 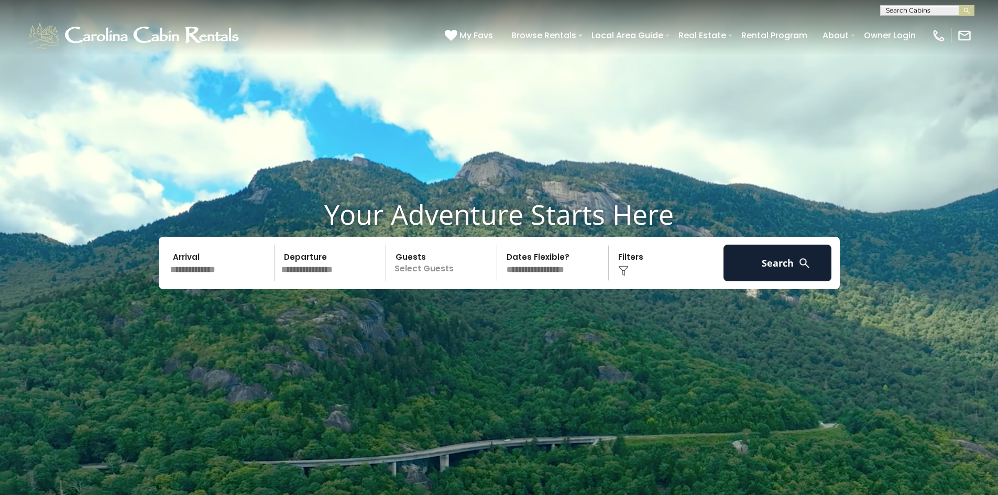 What do you see at coordinates (836, 35) in the screenshot?
I see `a: About` at bounding box center [836, 35].